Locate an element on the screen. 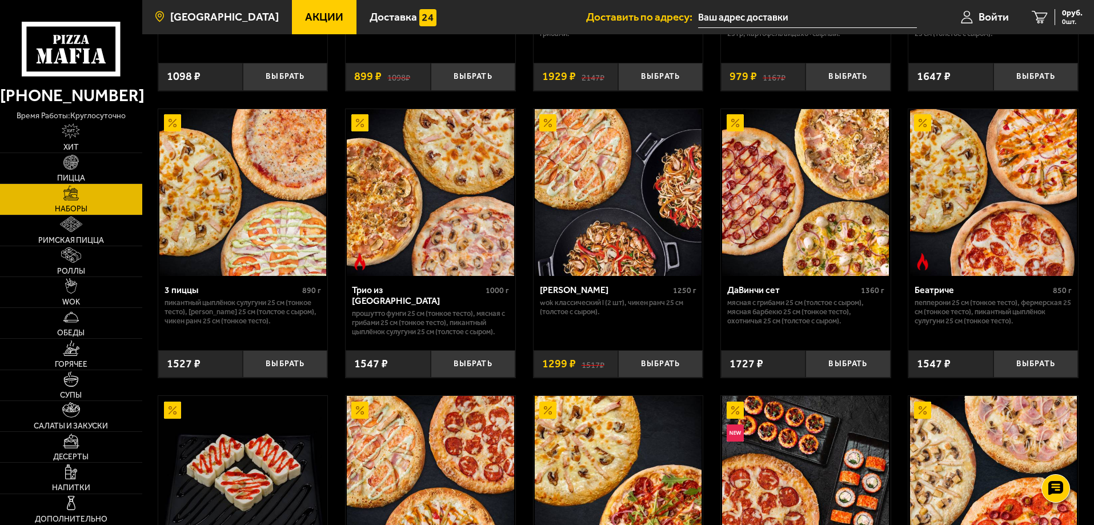 This screenshot has height=525, width=1094. span: 899 ₽ is located at coordinates (368, 77).